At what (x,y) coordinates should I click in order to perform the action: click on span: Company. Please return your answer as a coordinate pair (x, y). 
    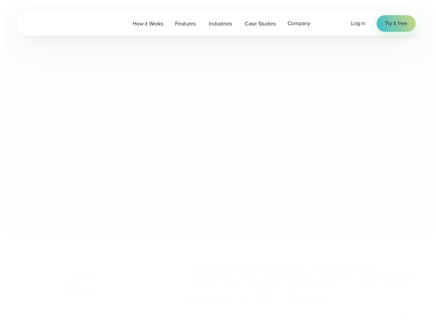
    Looking at the image, I should click on (299, 23).